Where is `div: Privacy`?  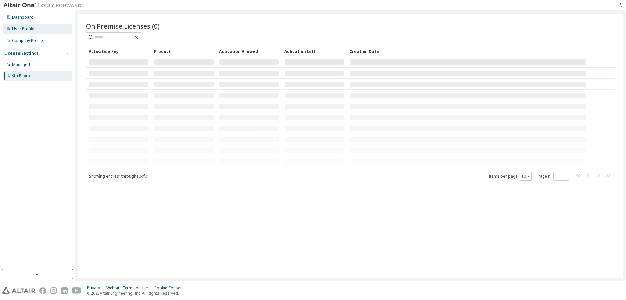
div: Privacy is located at coordinates (96, 288).